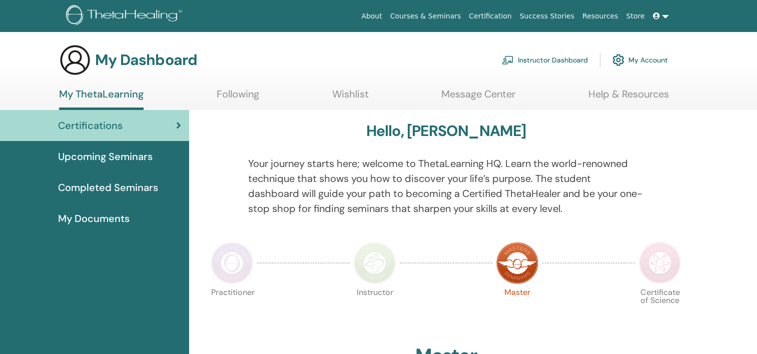 Image resolution: width=757 pixels, height=354 pixels. I want to click on a: Following, so click(238, 98).